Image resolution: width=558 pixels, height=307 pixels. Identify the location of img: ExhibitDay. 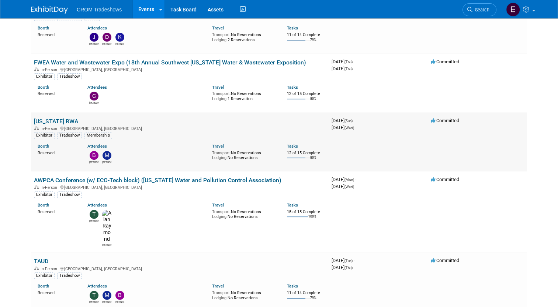
(49, 10).